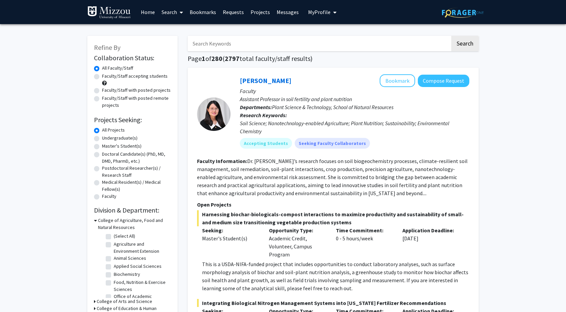  What do you see at coordinates (148, 12) in the screenshot?
I see `a: Home` at bounding box center [148, 12].